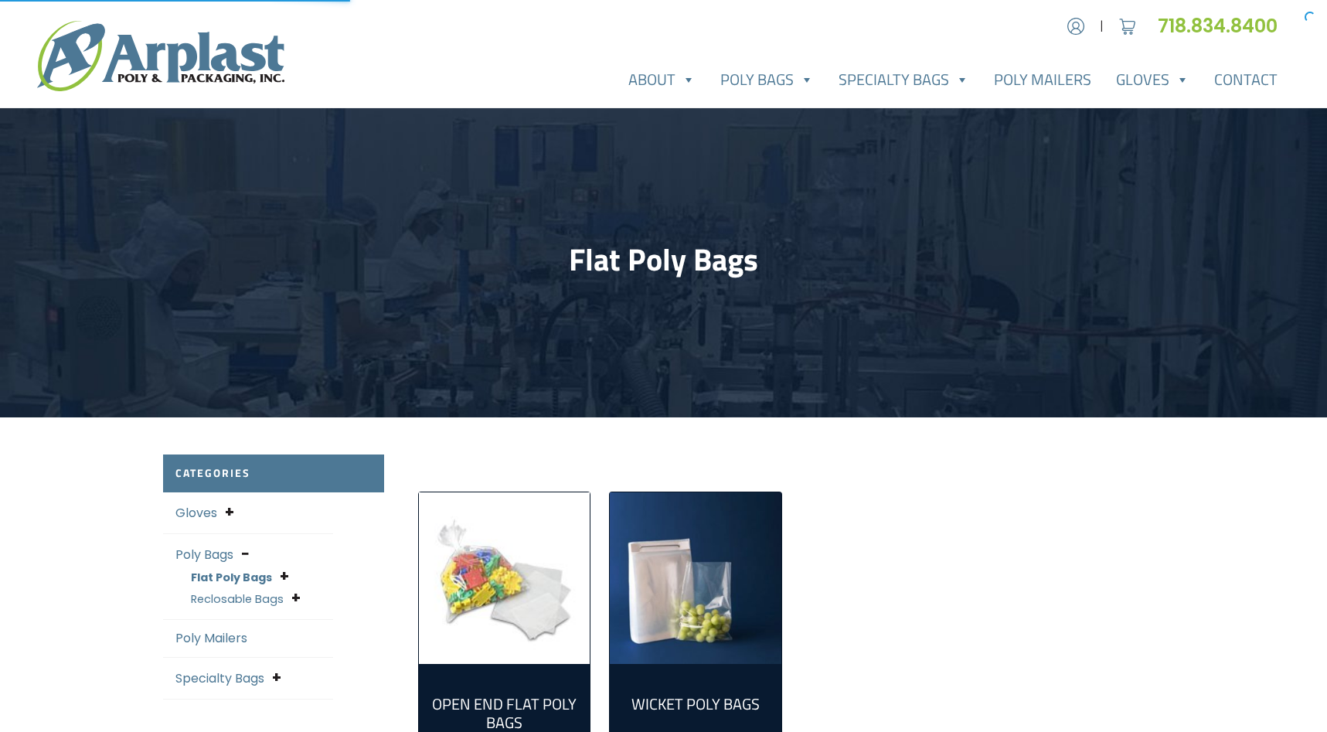 Image resolution: width=1327 pixels, height=732 pixels. Describe the element at coordinates (1224, 26) in the screenshot. I see `a: 718.834.8400` at that location.